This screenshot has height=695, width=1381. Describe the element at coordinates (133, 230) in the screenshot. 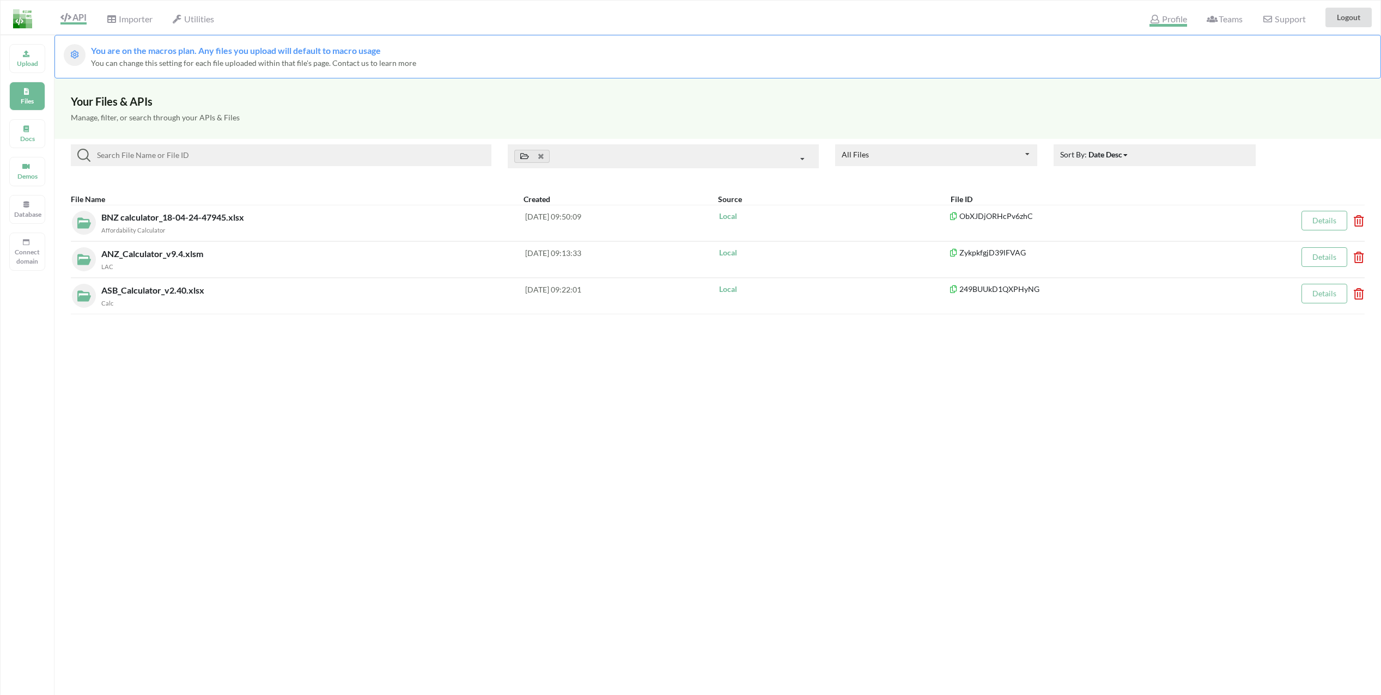

I see `small: Affordability Calculator` at that location.